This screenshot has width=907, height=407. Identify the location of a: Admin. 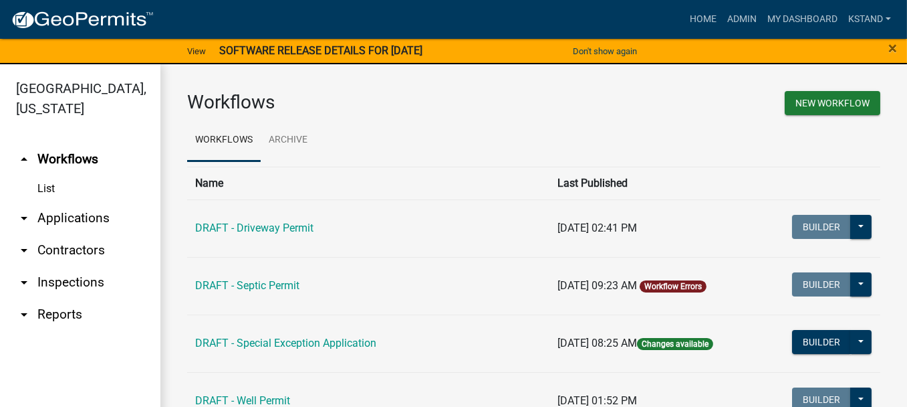
(742, 19).